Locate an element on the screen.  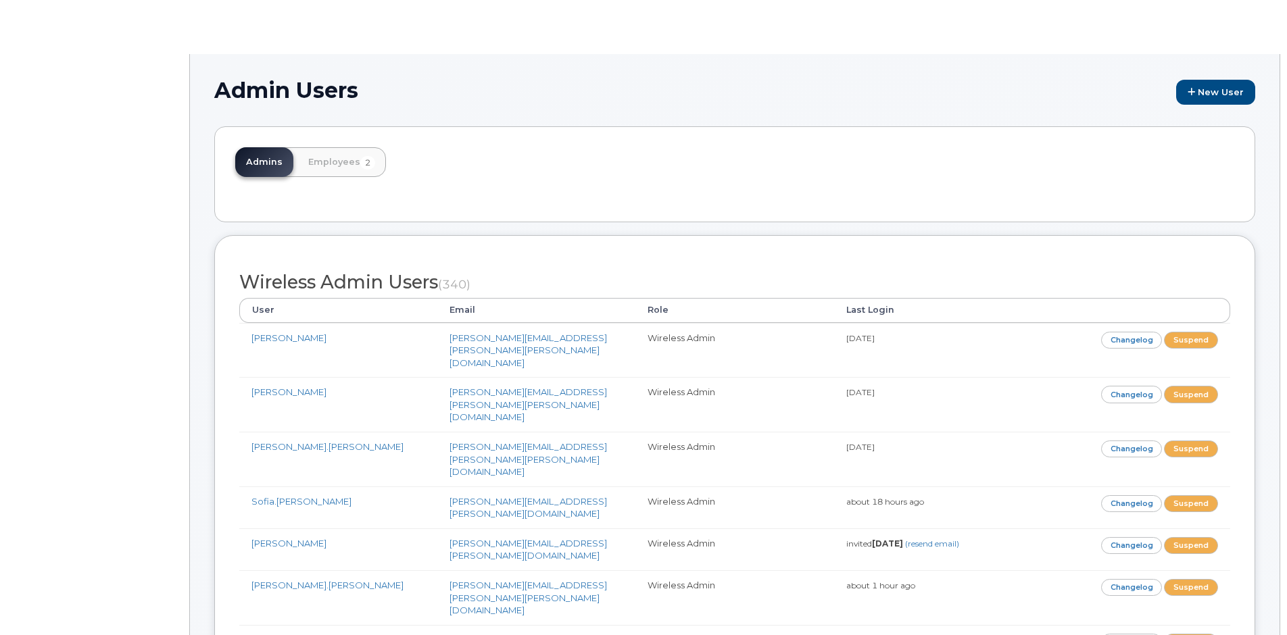
span: 2 is located at coordinates (368, 163).